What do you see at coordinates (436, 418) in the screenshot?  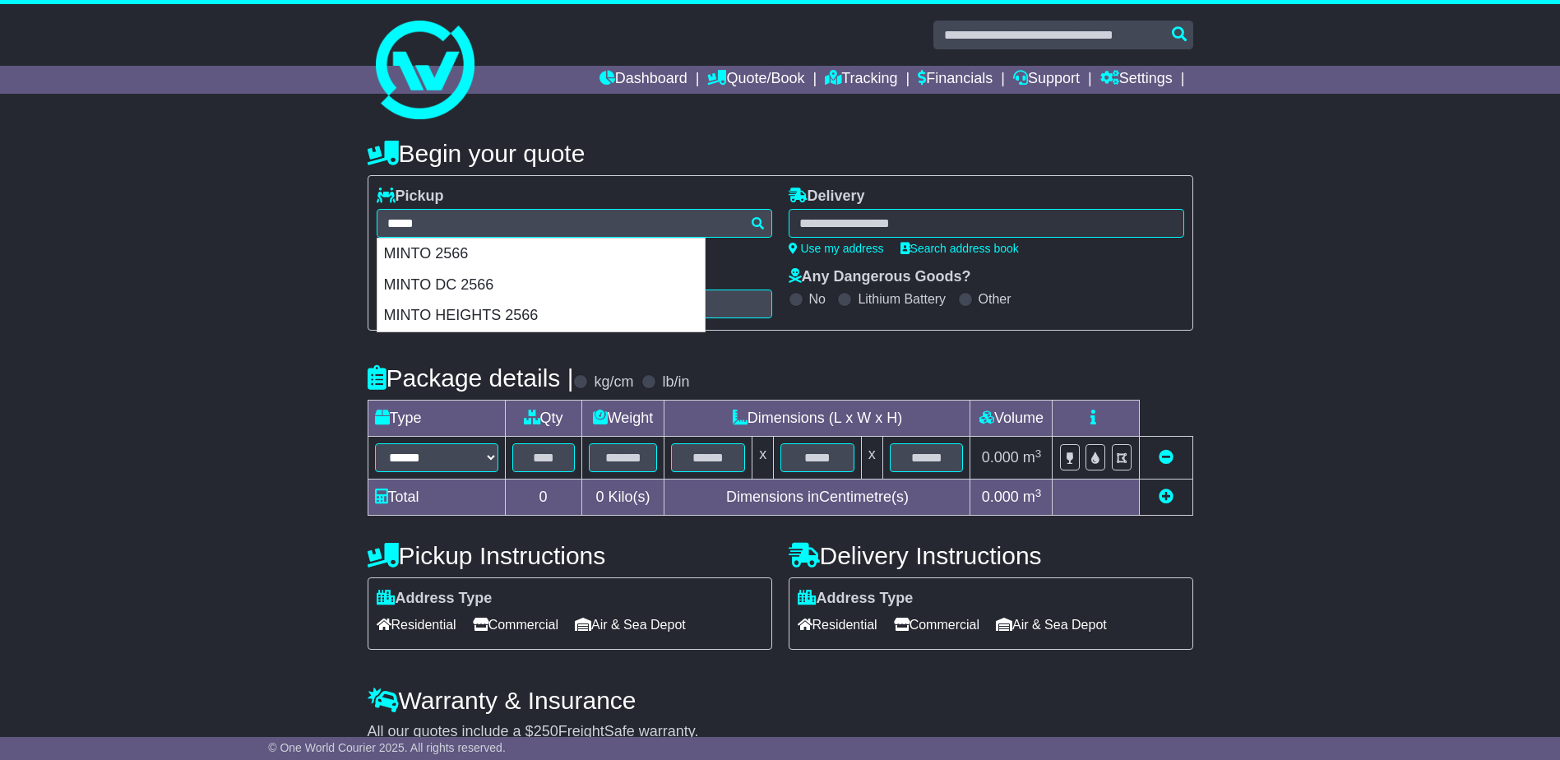 I see `td: Type` at bounding box center [436, 418].